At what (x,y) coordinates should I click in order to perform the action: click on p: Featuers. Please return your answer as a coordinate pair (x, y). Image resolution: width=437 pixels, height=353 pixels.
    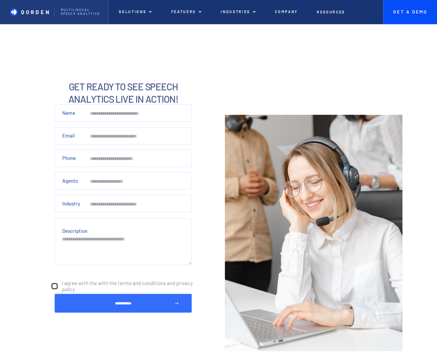
    Looking at the image, I should click on (183, 12).